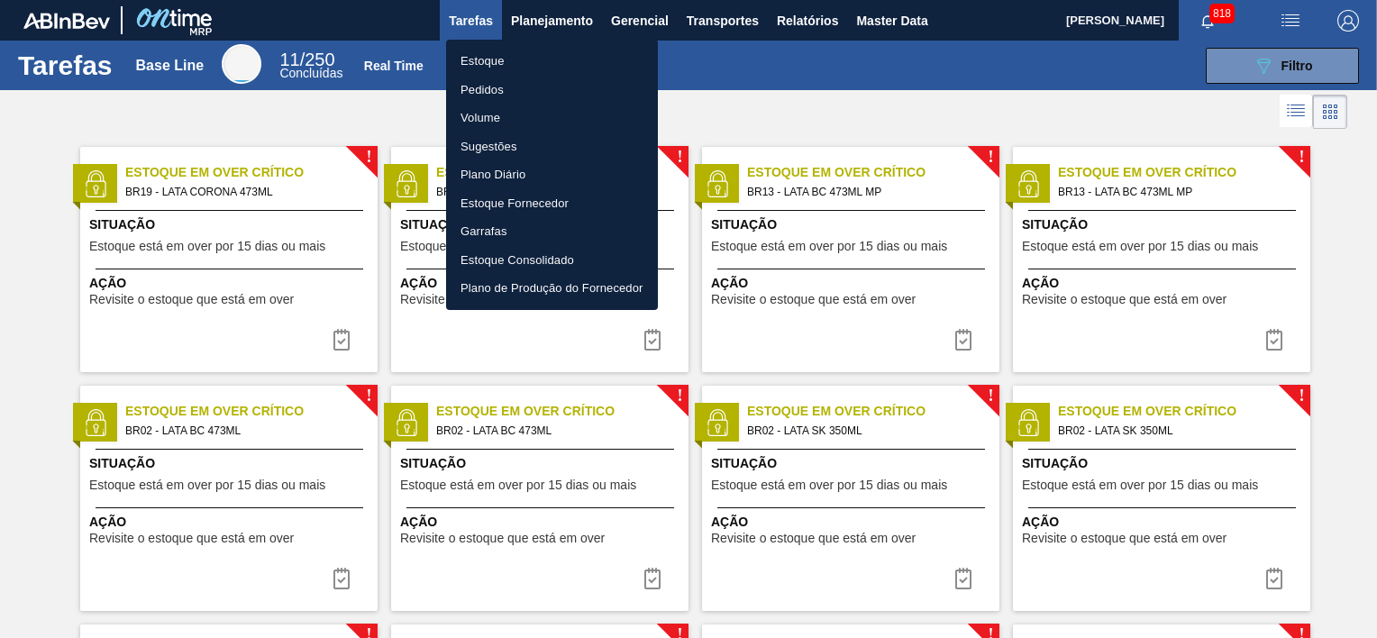  What do you see at coordinates (551, 204) in the screenshot?
I see `li: Estoque Fornecedor` at bounding box center [551, 204].